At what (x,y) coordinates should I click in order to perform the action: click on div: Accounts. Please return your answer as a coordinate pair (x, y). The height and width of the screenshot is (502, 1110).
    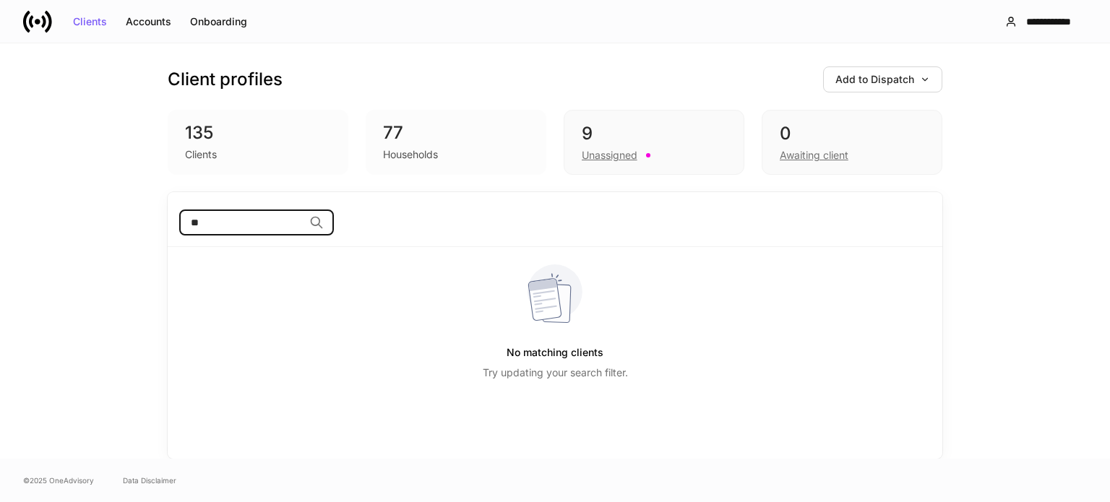
    Looking at the image, I should click on (148, 22).